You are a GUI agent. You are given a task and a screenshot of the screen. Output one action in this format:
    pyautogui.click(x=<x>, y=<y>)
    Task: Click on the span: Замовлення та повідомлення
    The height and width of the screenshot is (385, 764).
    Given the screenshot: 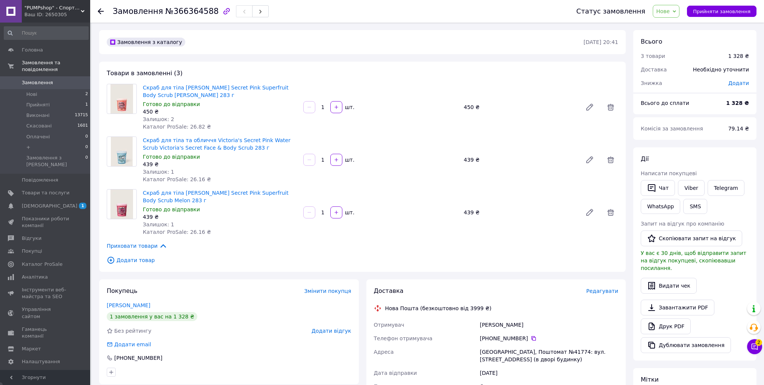 What is the action you would take?
    pyautogui.click(x=56, y=66)
    